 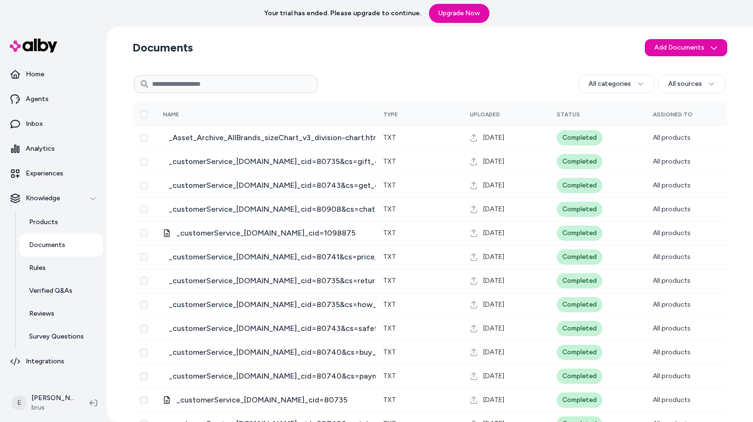 What do you see at coordinates (61, 291) in the screenshot?
I see `a: Verified Q&As` at bounding box center [61, 291].